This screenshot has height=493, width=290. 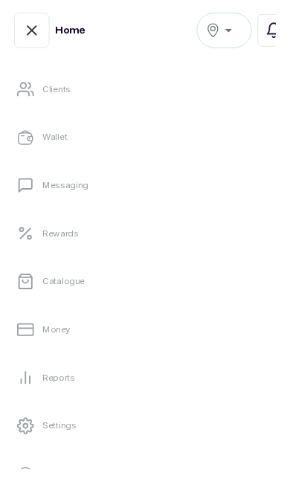 I want to click on p: Catalogue, so click(x=67, y=296).